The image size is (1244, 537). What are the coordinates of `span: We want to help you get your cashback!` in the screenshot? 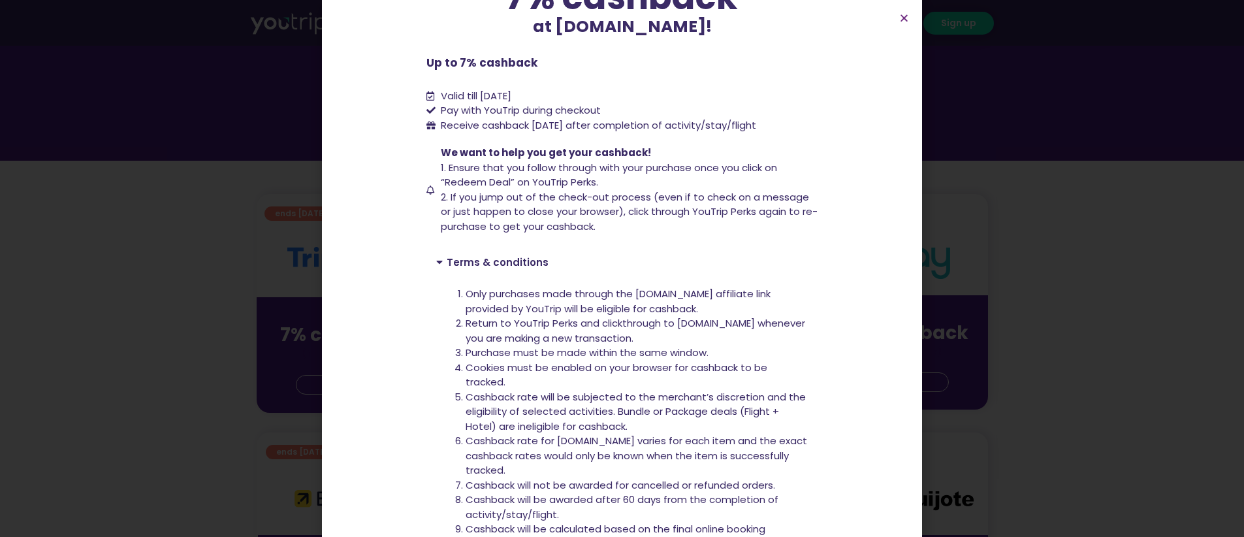 It's located at (546, 152).